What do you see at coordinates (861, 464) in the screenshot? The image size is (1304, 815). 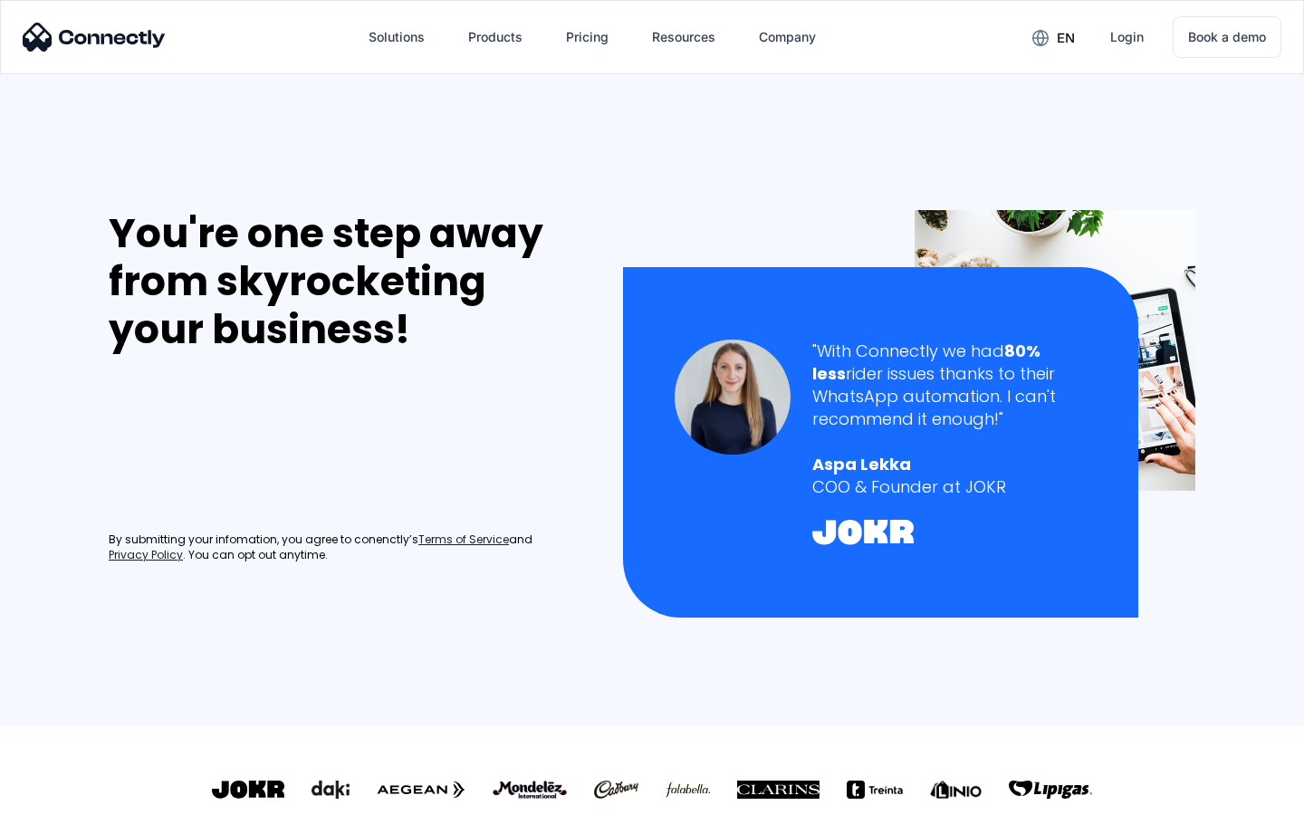 I see `strong: Aspa Lekka` at bounding box center [861, 464].